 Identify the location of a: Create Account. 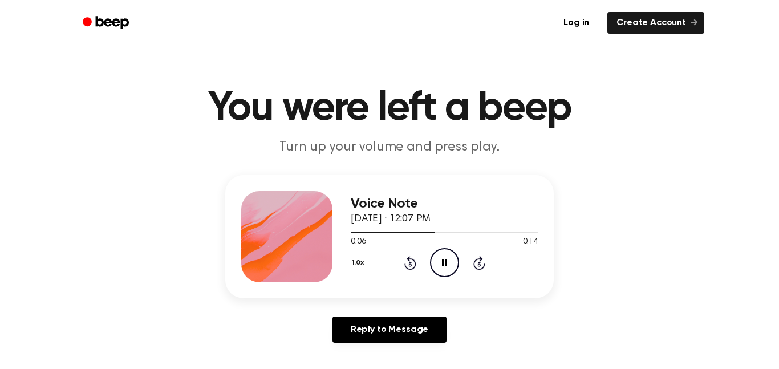
(655, 23).